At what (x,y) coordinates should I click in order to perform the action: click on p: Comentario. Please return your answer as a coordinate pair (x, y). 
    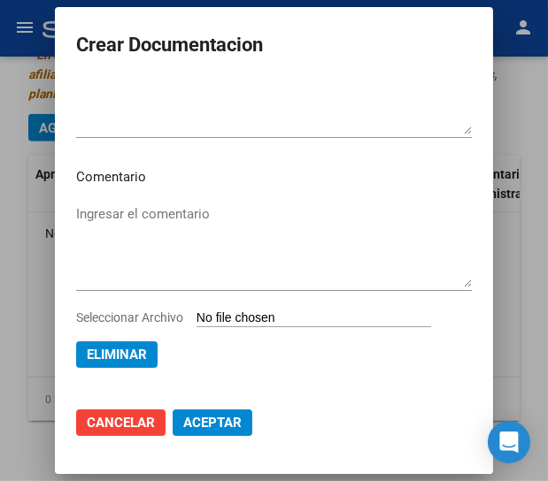
    Looking at the image, I should click on (273, 177).